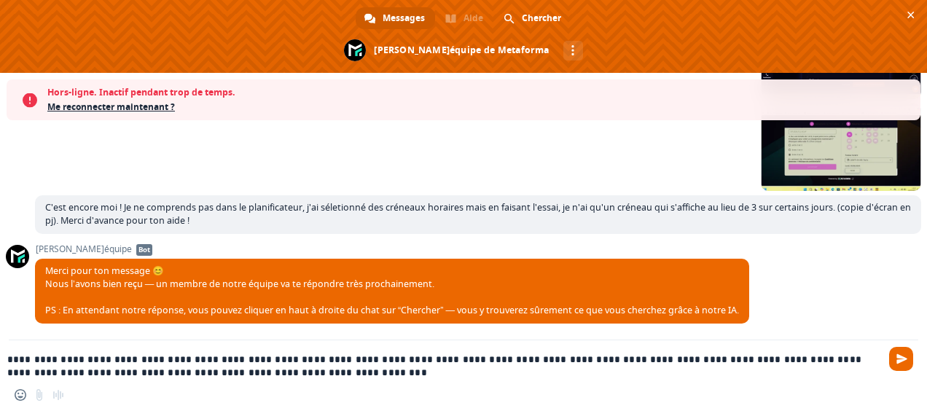 The image size is (927, 411). What do you see at coordinates (404, 18) in the screenshot?
I see `span: Messages` at bounding box center [404, 18].